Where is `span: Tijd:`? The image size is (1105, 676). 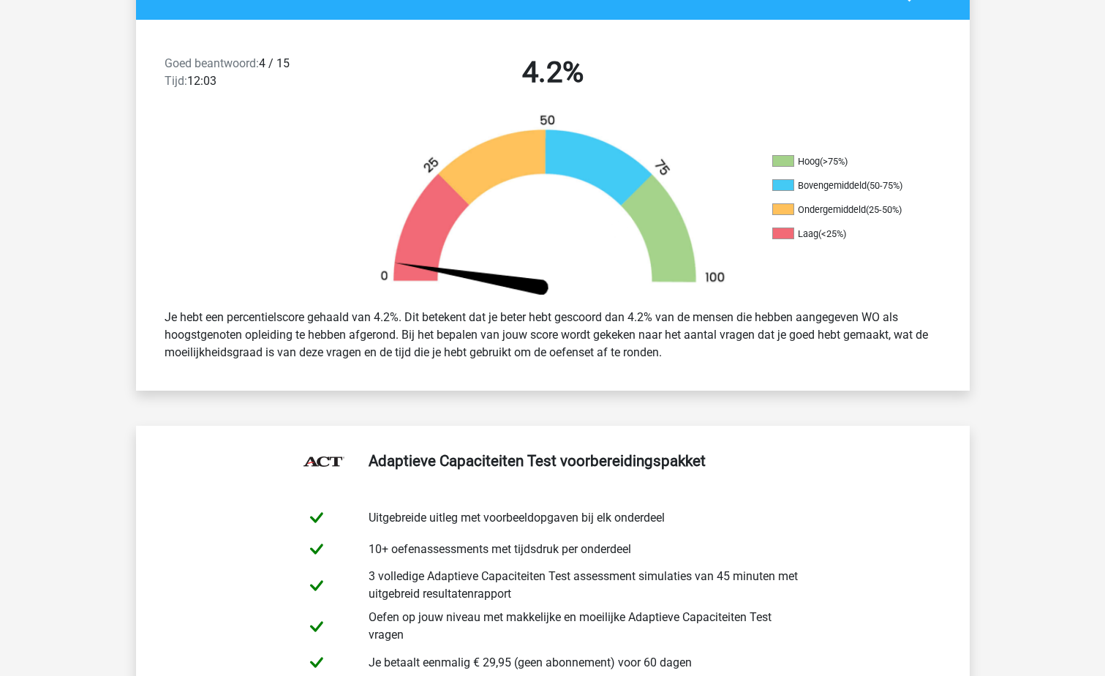 span: Tijd: is located at coordinates (176, 80).